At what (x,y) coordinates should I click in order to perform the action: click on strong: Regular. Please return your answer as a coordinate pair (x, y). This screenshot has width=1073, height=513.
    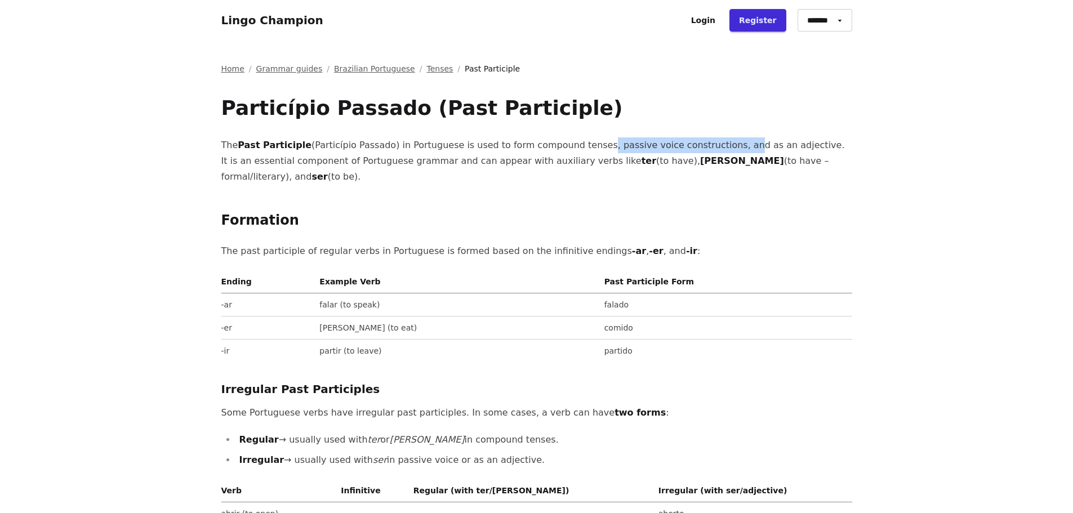
    Looking at the image, I should click on (259, 439).